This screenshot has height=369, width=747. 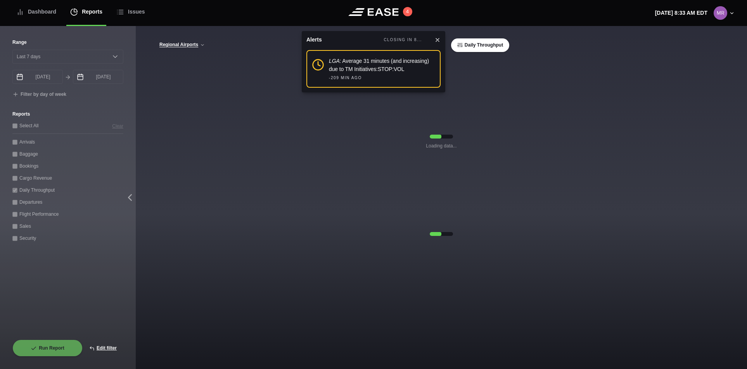 What do you see at coordinates (103, 348) in the screenshot?
I see `button: Edit filter` at bounding box center [103, 348].